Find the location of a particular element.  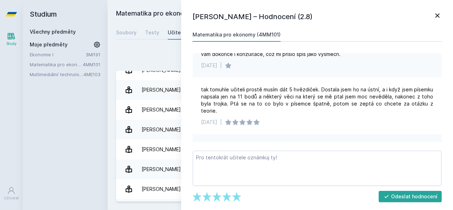

div: tak tomuhle učiteli prostě musím dát 5 hvězdiček. Dostala jsem ho na ústní, a i když jsem písemku... is located at coordinates (317, 100).